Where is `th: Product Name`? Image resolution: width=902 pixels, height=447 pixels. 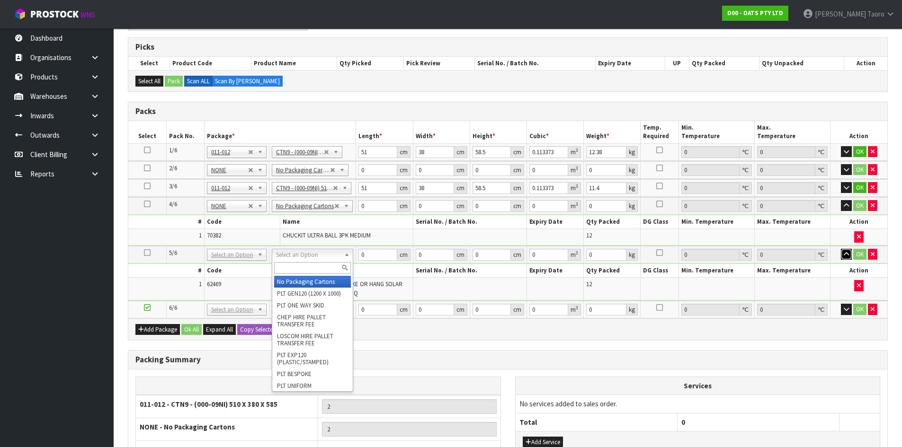
th: Product Name is located at coordinates (294, 63).